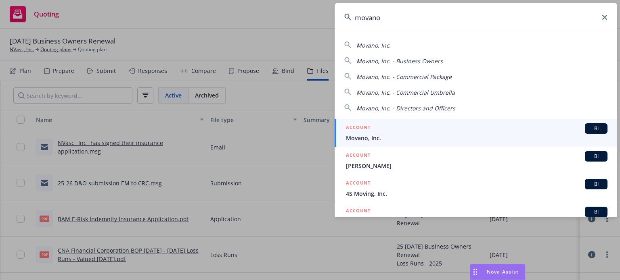 This screenshot has height=280, width=620. What do you see at coordinates (405, 108) in the screenshot?
I see `span: Movano, Inc. - Directors and Officers` at bounding box center [405, 108].